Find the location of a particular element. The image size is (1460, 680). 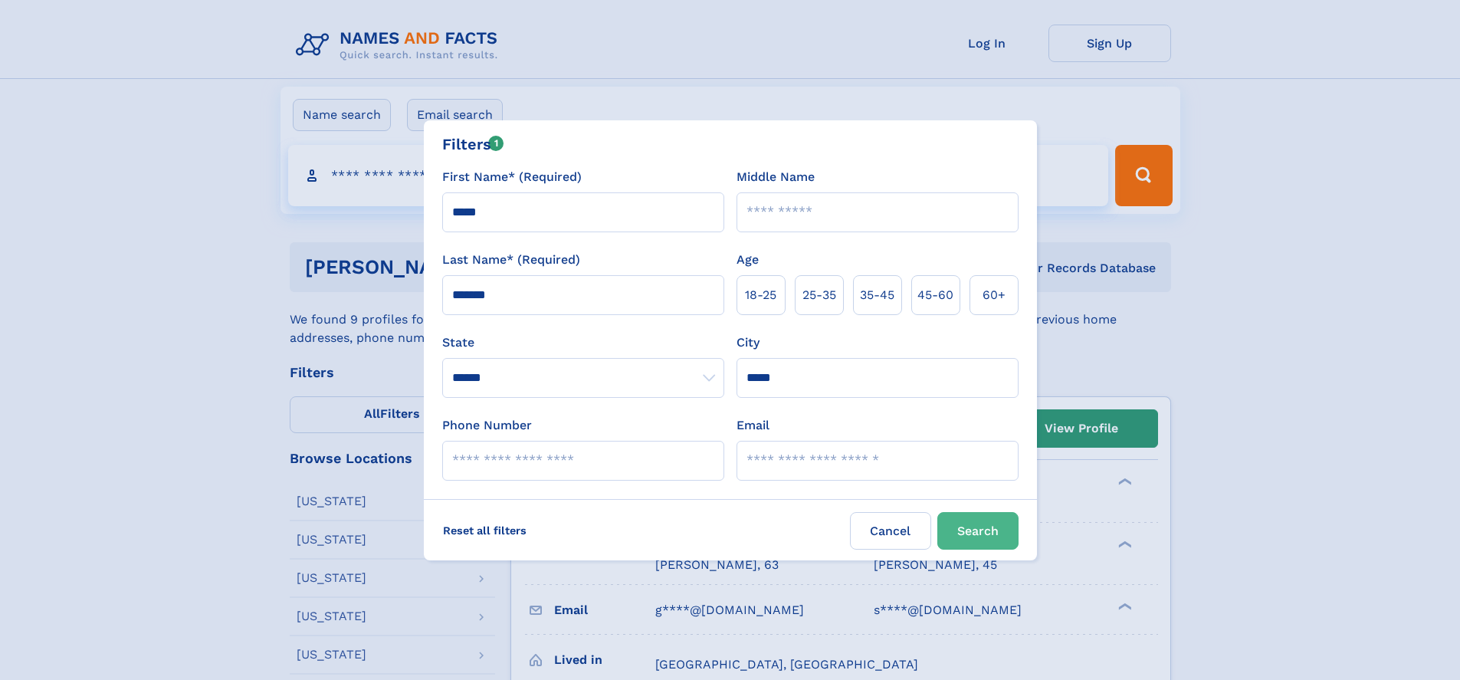

label: City is located at coordinates (748, 343).